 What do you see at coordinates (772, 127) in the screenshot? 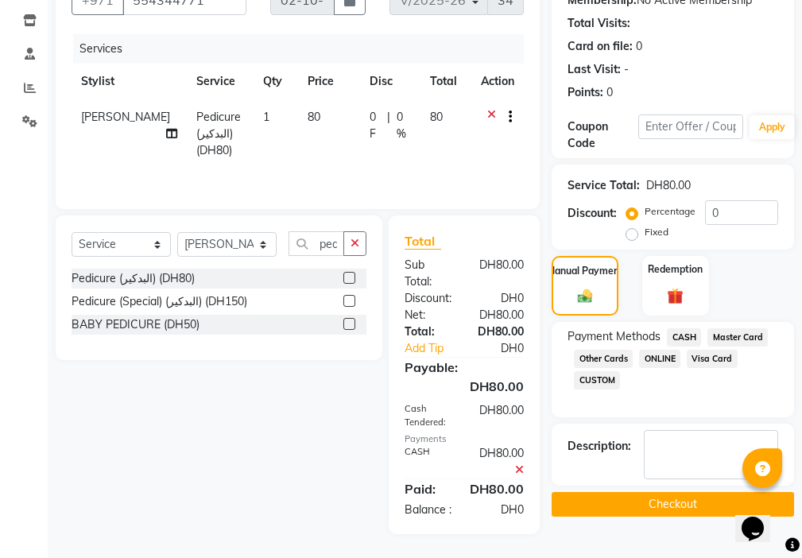
I see `button: Apply` at bounding box center [772, 127].